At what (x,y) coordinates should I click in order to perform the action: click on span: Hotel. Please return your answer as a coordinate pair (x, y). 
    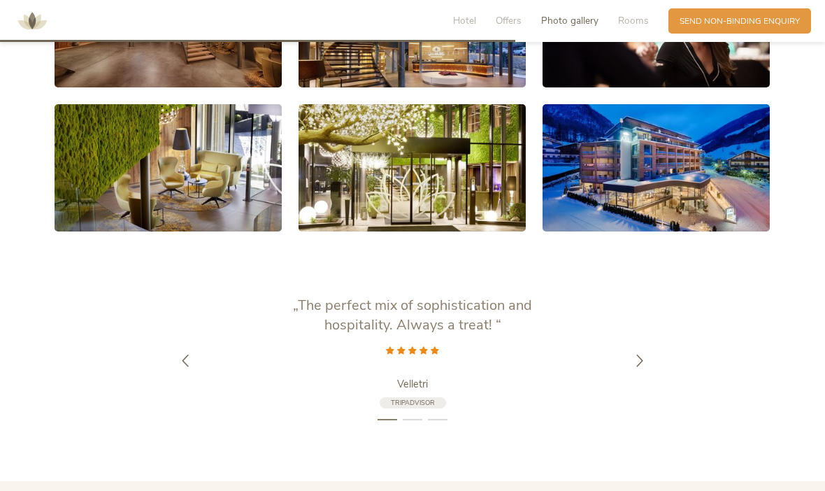
    Looking at the image, I should click on (464, 20).